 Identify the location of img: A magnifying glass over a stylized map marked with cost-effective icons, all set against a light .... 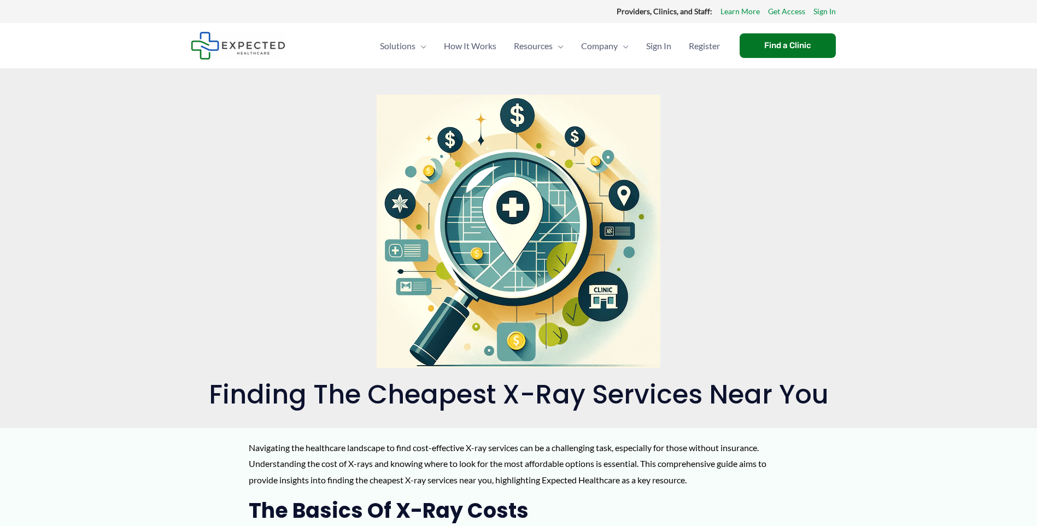
(518, 231).